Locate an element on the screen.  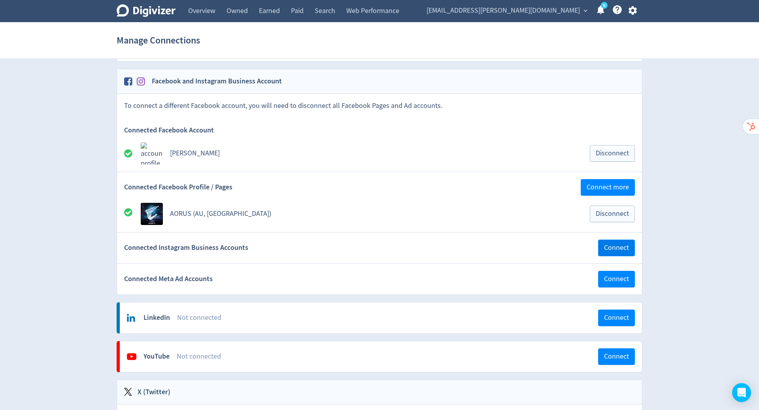
div: LinkedIn is located at coordinates (157, 318).